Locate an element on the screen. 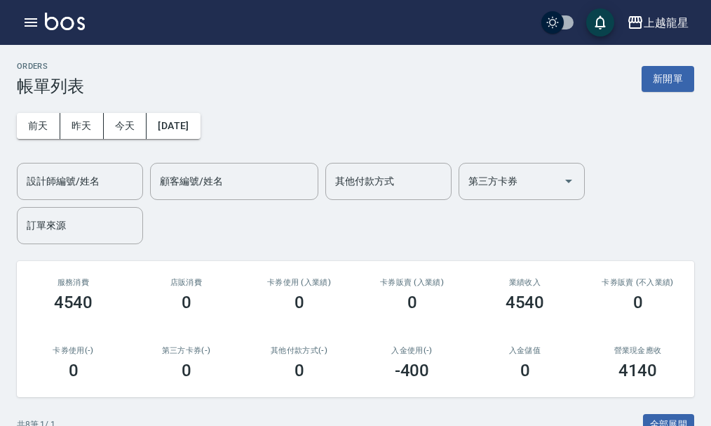 This screenshot has width=711, height=426. button: 今天 is located at coordinates (126, 126).